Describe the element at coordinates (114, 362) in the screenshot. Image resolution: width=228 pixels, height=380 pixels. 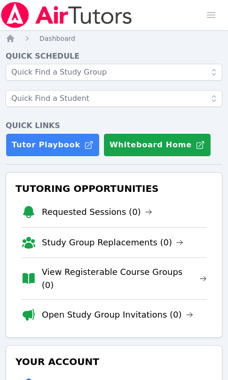
I see `h3: Your Account` at that location.